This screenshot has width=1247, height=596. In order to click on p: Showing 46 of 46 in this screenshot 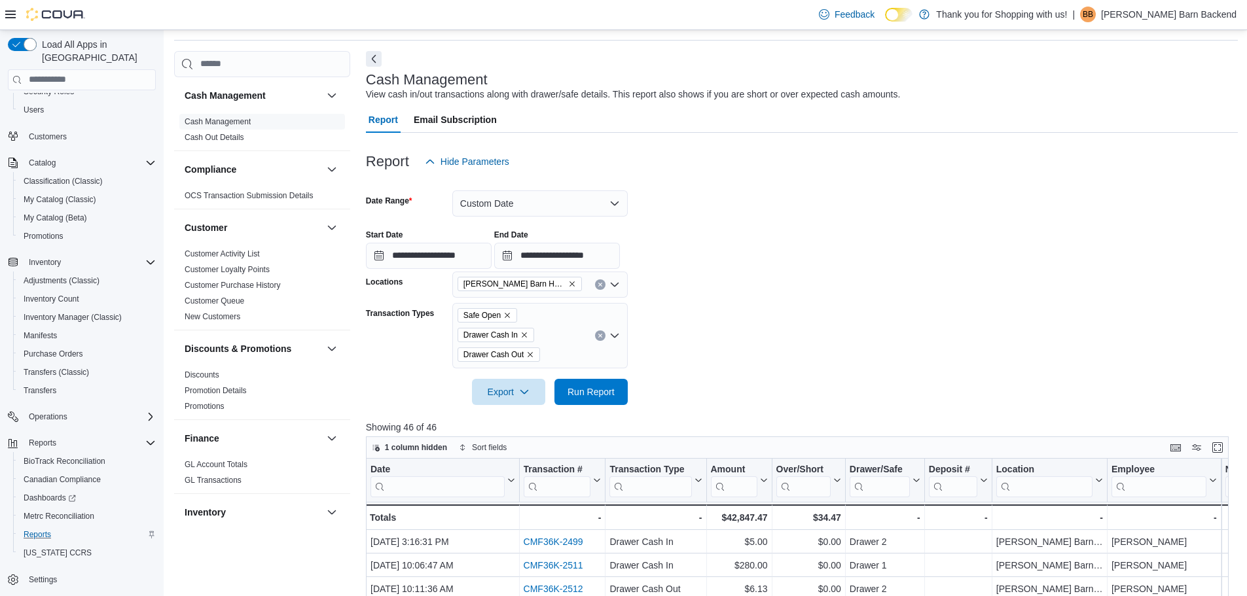, I will do `click(802, 427)`.